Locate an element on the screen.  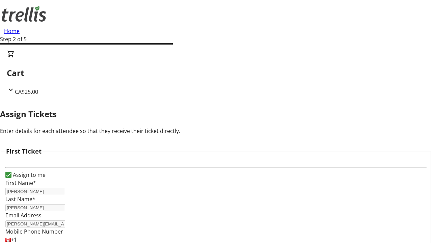
label: Last Name* is located at coordinates (20, 199).